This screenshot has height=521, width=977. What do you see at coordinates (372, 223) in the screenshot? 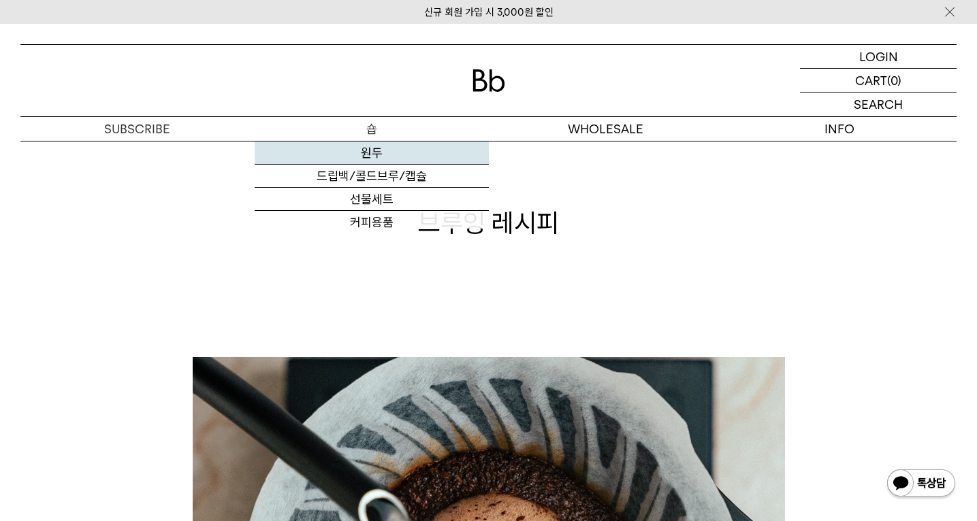
I see `a: 커피용품` at bounding box center [372, 223].